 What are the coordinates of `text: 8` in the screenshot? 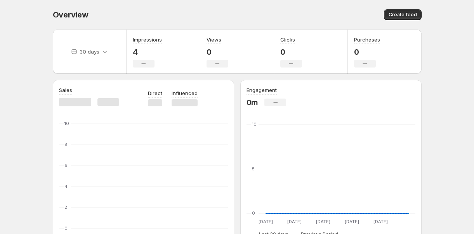 It's located at (66, 145).